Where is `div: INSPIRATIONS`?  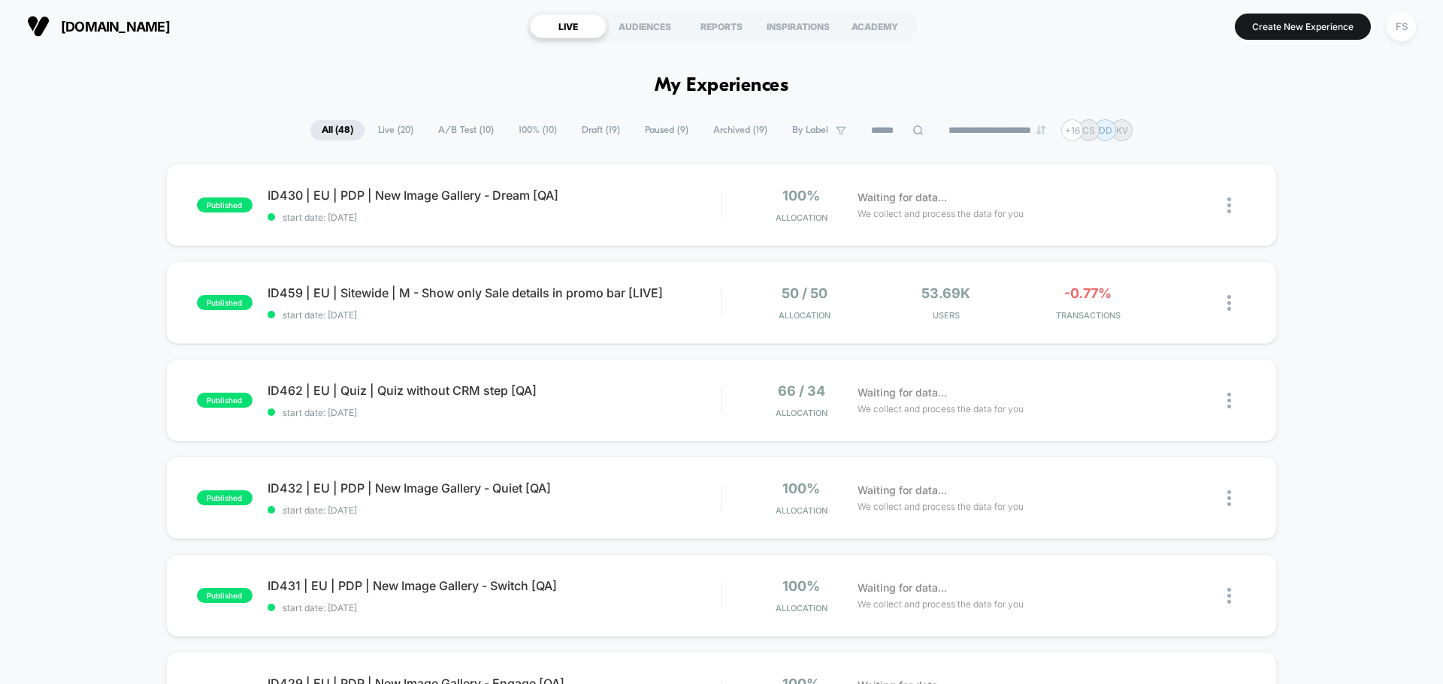
div: INSPIRATIONS is located at coordinates (798, 26).